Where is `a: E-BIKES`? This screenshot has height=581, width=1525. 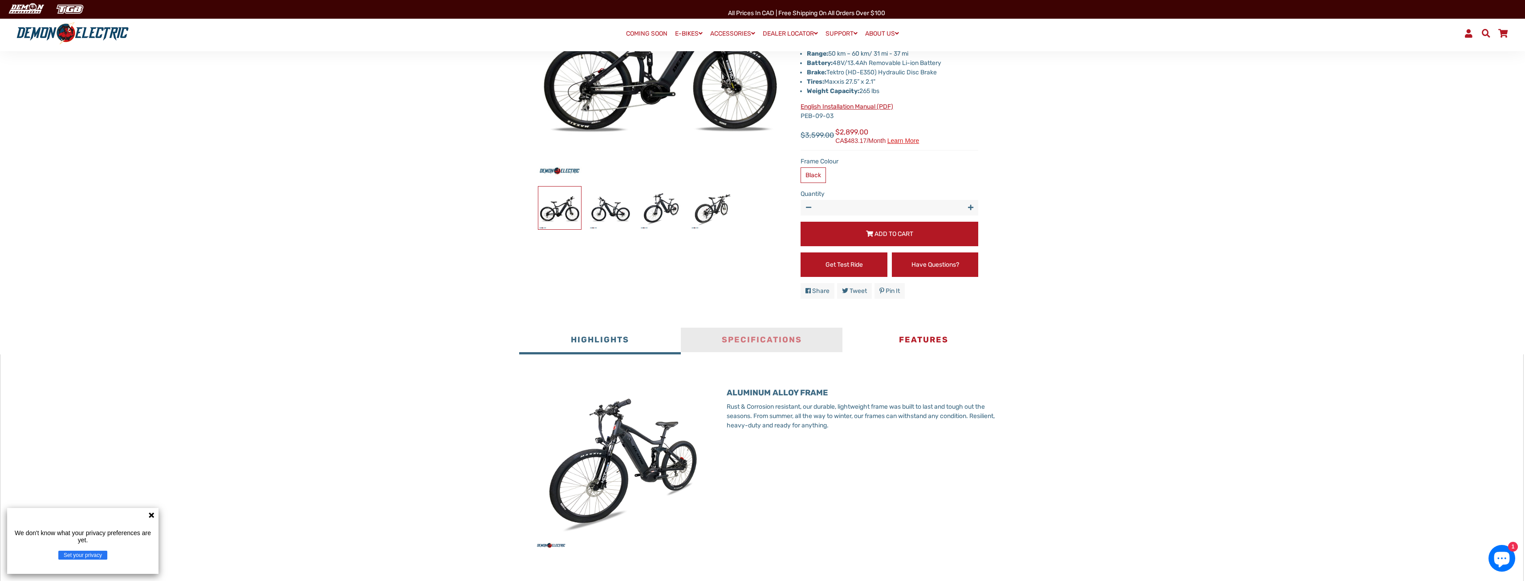 a: E-BIKES is located at coordinates (689, 33).